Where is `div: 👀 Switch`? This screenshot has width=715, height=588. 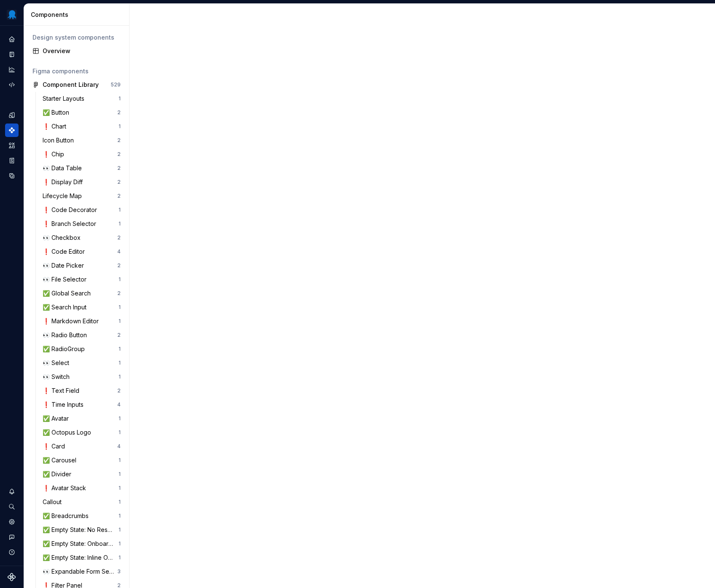
div: 👀 Switch is located at coordinates (58, 377).